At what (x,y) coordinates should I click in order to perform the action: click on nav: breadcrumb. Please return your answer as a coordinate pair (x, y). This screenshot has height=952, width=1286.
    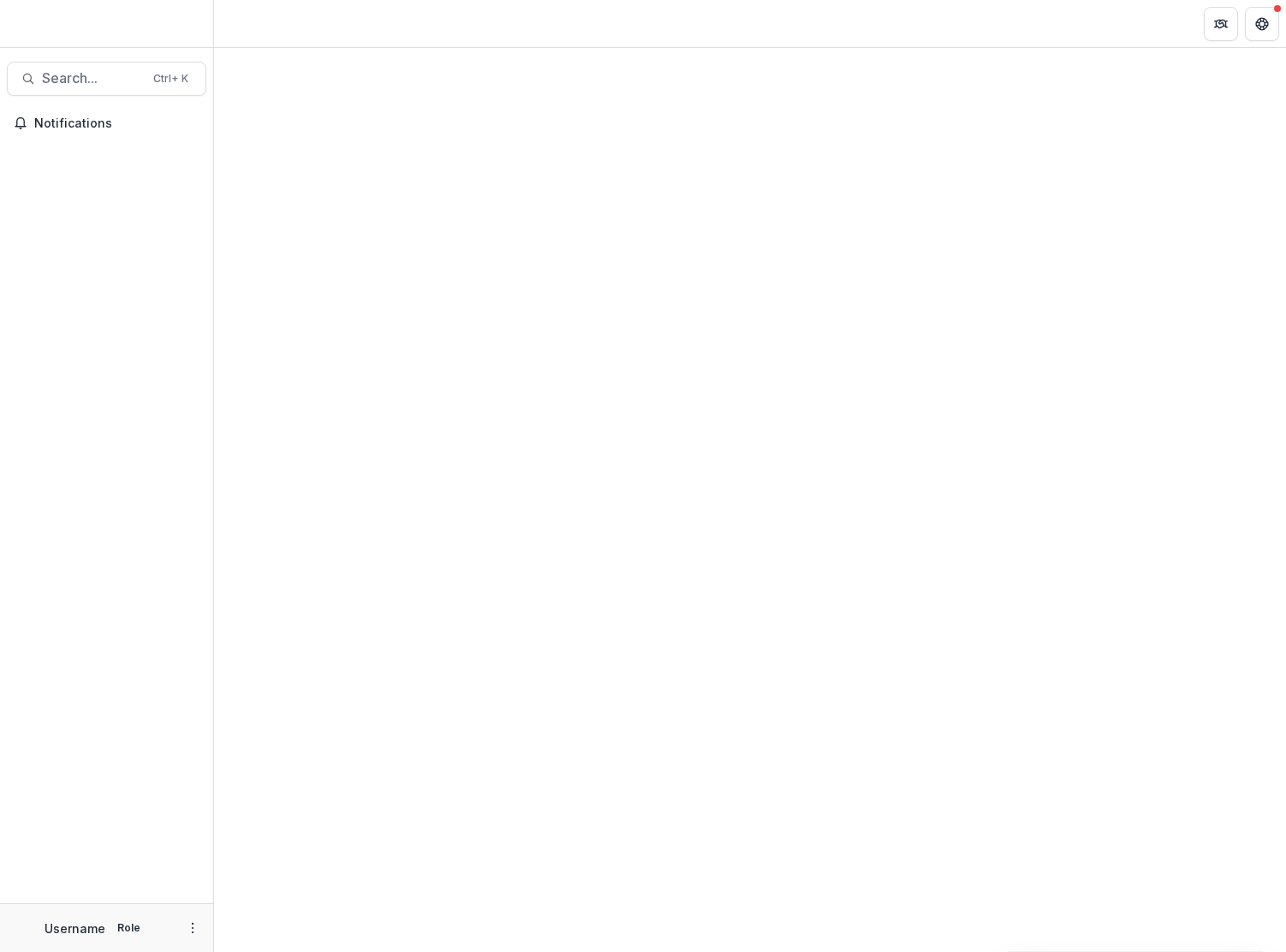
    Looking at the image, I should click on (257, 23).